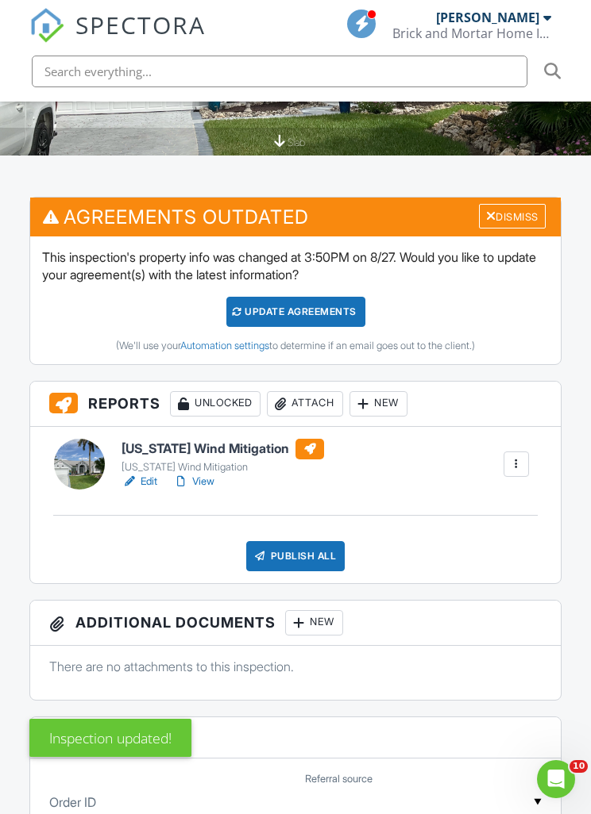 The height and width of the screenshot is (814, 591). I want to click on div: Dismiss, so click(512, 216).